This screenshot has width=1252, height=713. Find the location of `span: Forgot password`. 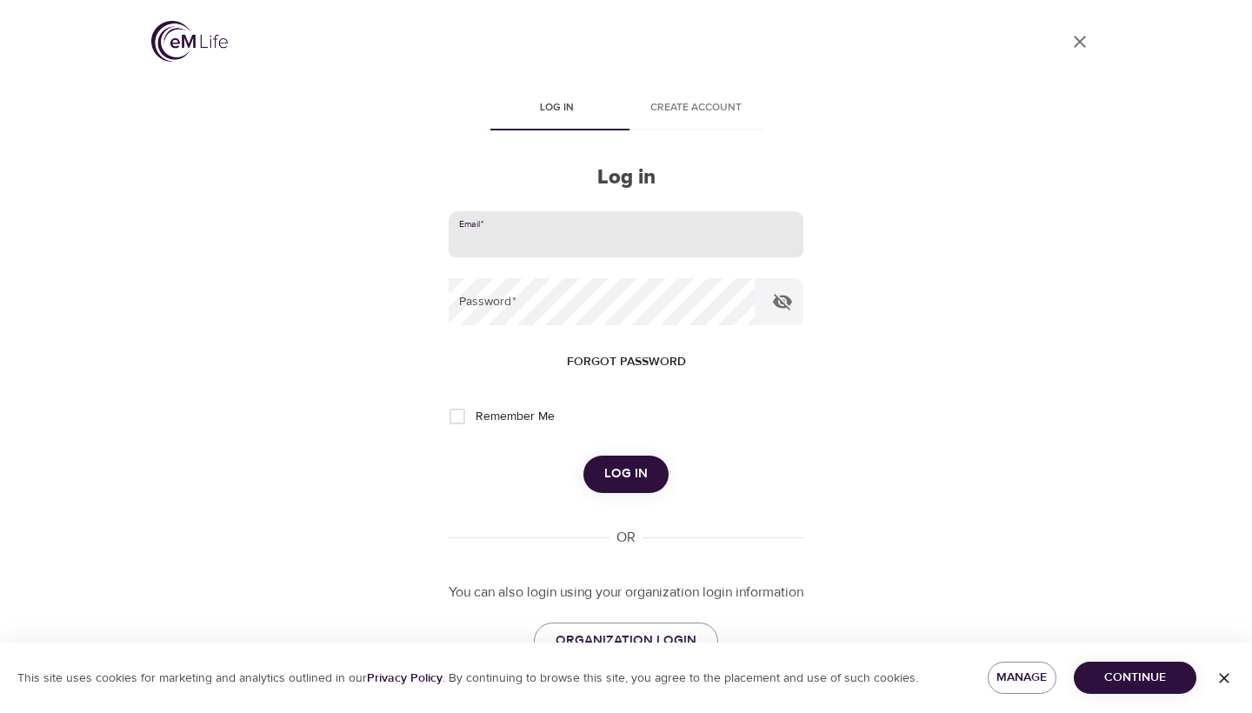

span: Forgot password is located at coordinates (626, 362).